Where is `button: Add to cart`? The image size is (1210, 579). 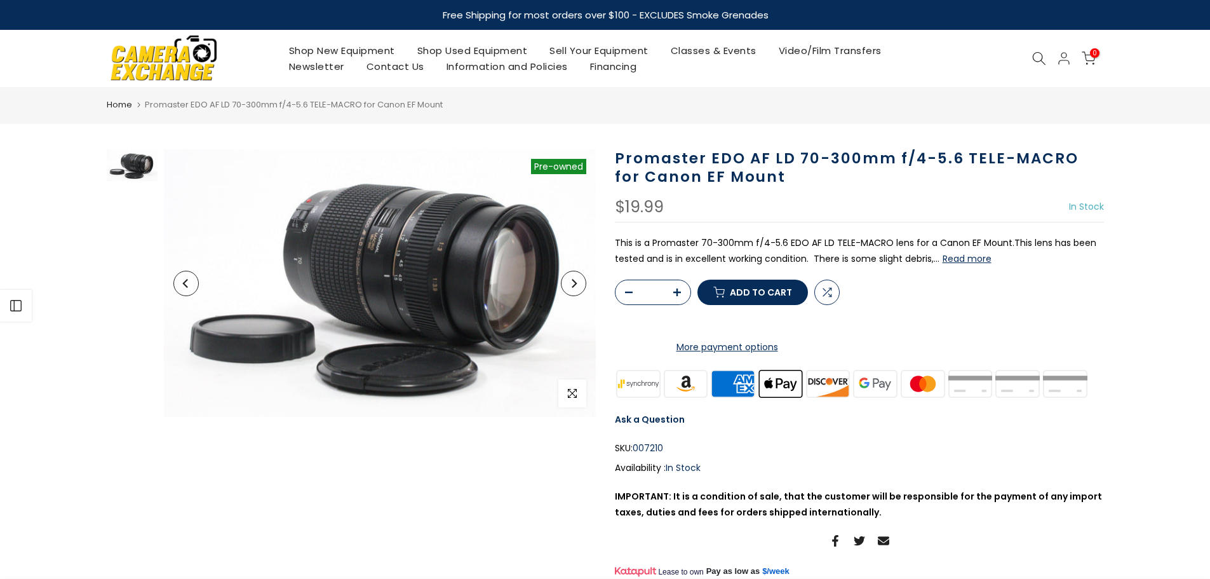
button: Add to cart is located at coordinates (753, 292).